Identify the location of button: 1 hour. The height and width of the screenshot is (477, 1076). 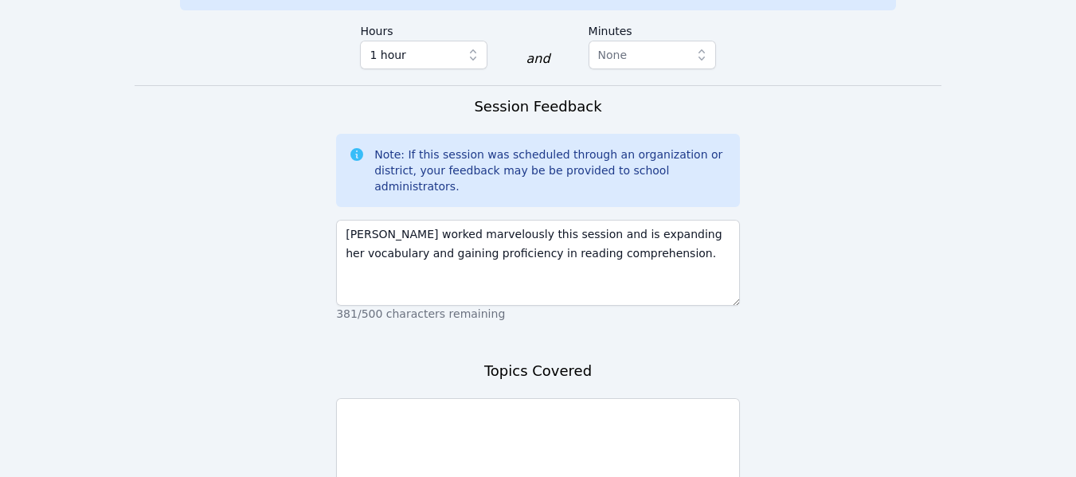
(424, 55).